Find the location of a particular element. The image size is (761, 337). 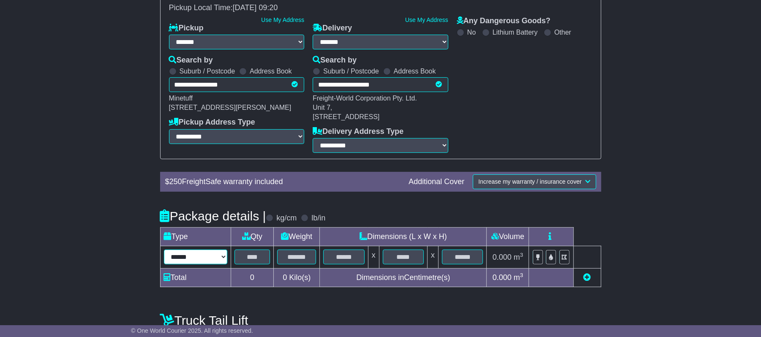

span: Unit 7, is located at coordinates (322, 107).